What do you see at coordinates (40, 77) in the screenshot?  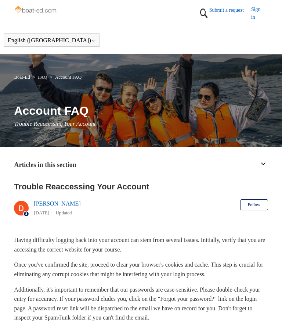 I see `li: FAQ` at bounding box center [40, 77].